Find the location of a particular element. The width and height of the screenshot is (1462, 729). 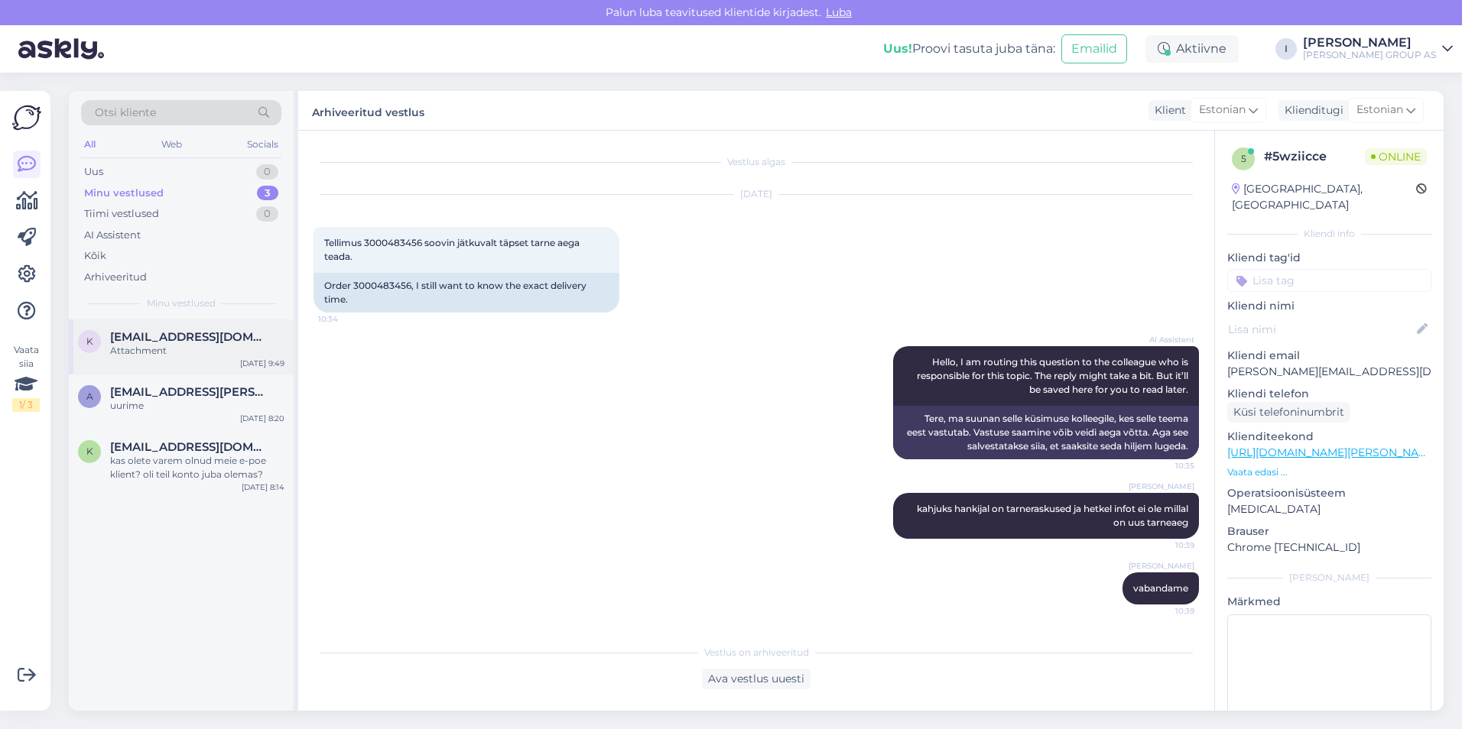

span: A is located at coordinates (89, 396).